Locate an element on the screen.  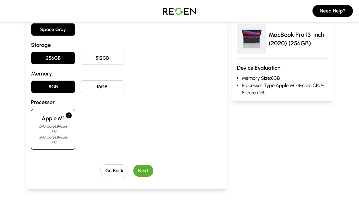
button: Go Back is located at coordinates (114, 170).